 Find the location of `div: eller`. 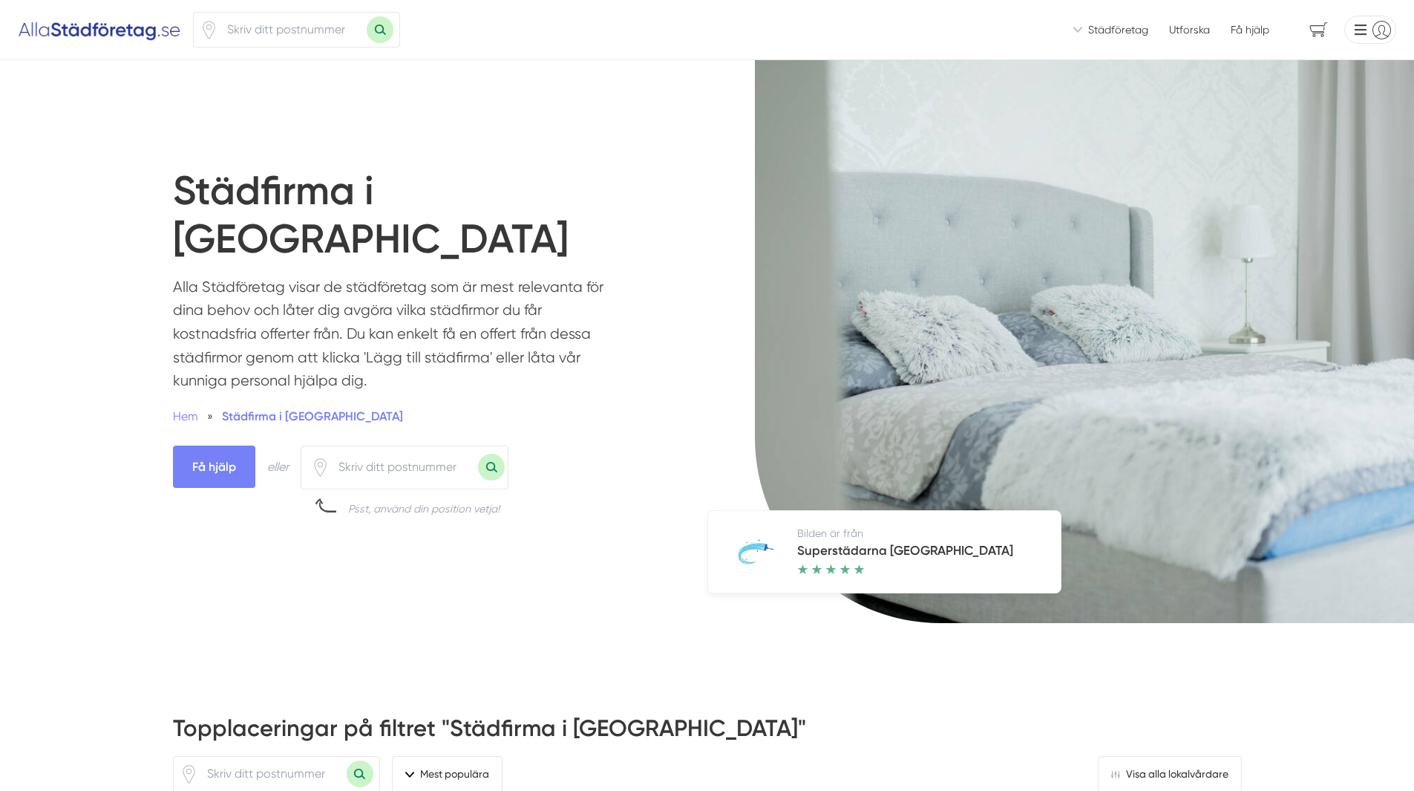

div: eller is located at coordinates (278, 466).